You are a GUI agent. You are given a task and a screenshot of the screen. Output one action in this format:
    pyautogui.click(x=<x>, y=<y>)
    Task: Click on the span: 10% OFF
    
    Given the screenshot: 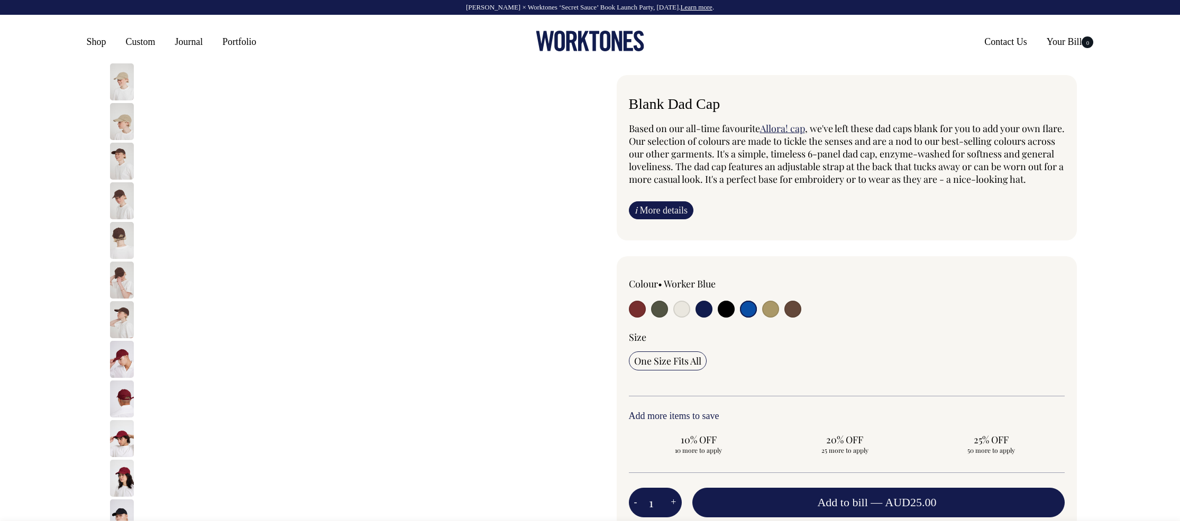 What is the action you would take?
    pyautogui.click(x=698, y=440)
    